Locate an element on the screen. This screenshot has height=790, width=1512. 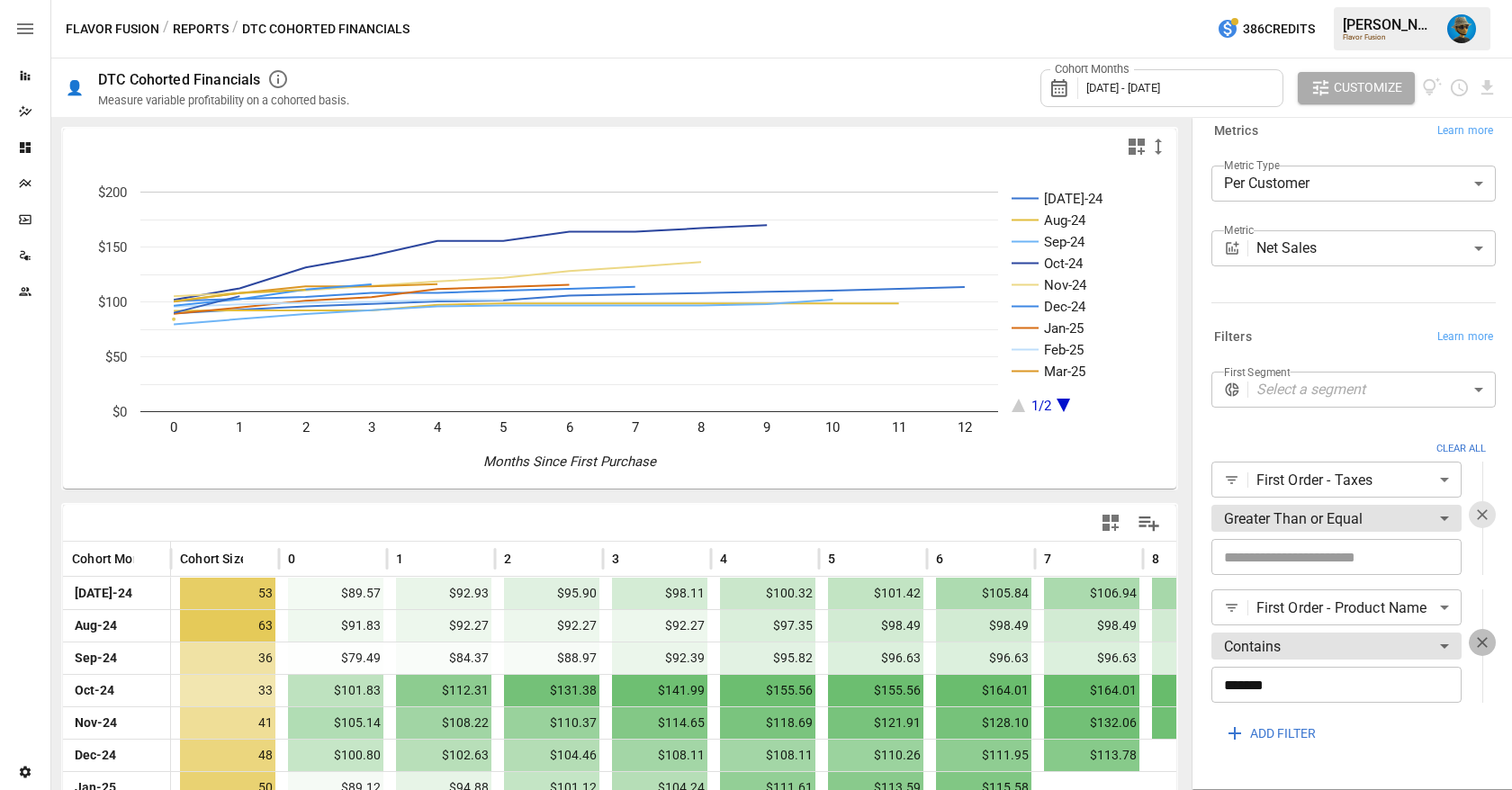
span: Nov-24 is located at coordinates (96, 723).